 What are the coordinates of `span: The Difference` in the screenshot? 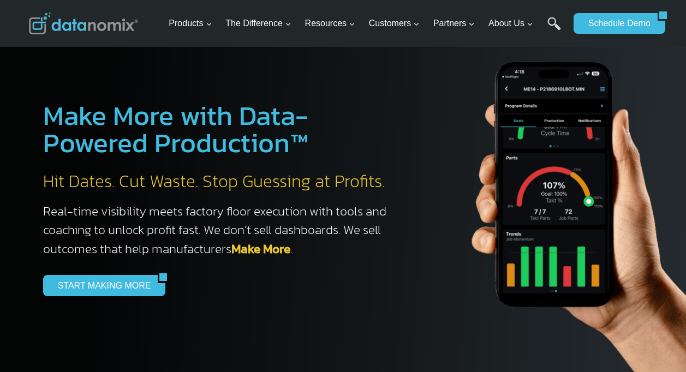 It's located at (258, 23).